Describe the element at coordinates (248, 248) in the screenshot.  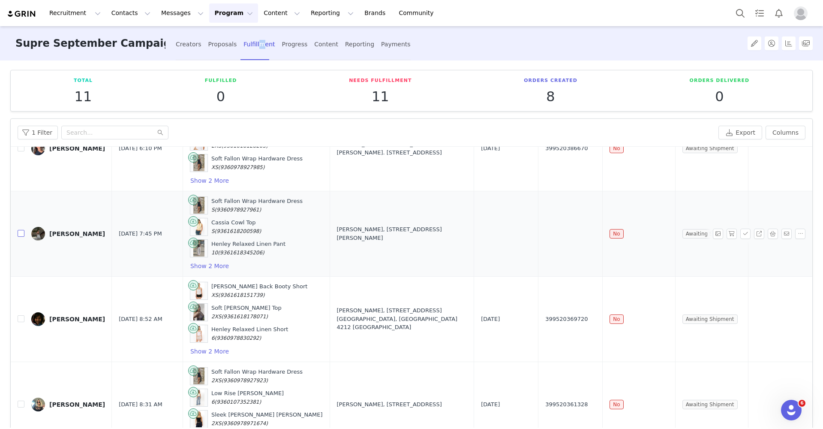
I see `div: Henley Relaxed Linen Pant` at that location.